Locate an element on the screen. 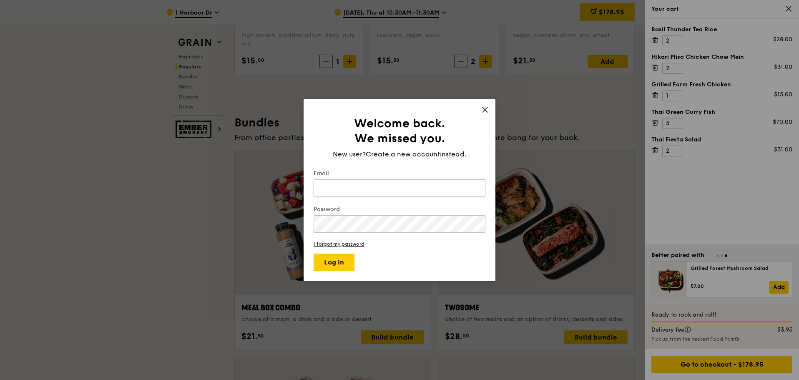 This screenshot has width=799, height=380. span: Create a new account is located at coordinates (403, 154).